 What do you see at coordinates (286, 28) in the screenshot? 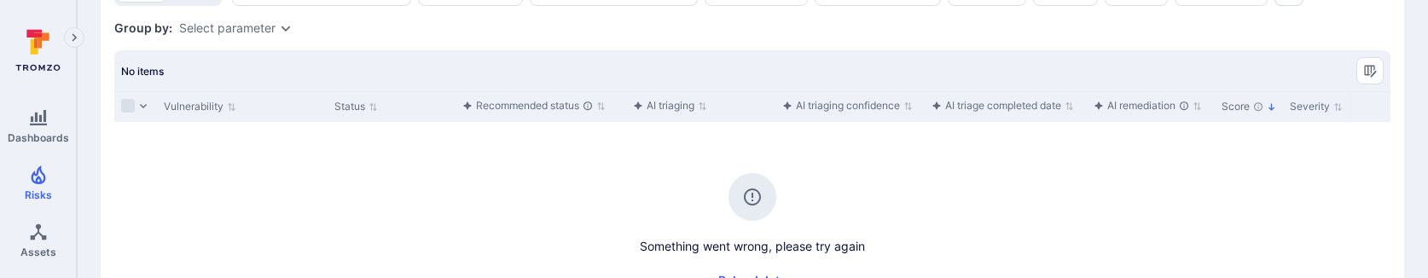
I see `button: Expand dropdown` at bounding box center [286, 28].